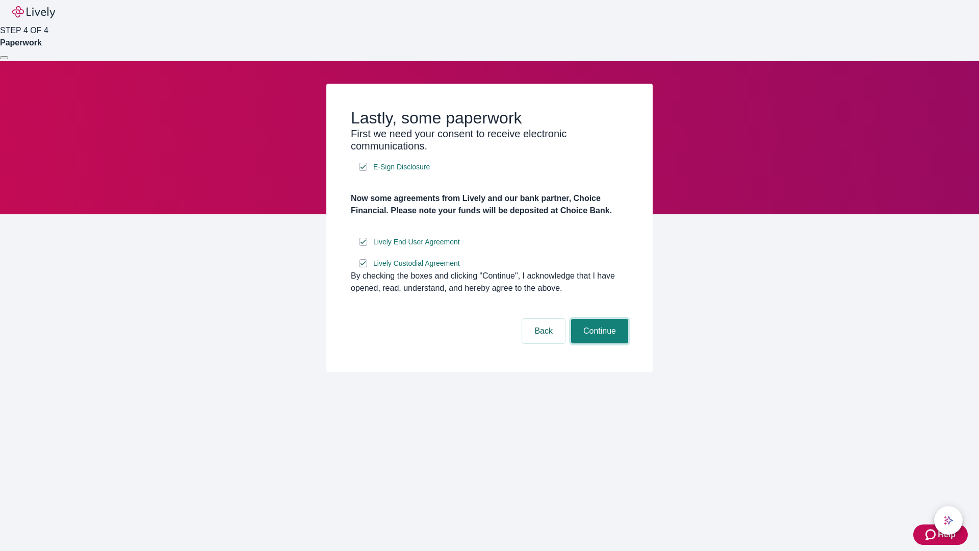  What do you see at coordinates (34, 12) in the screenshot?
I see `img: Lively` at bounding box center [34, 12].